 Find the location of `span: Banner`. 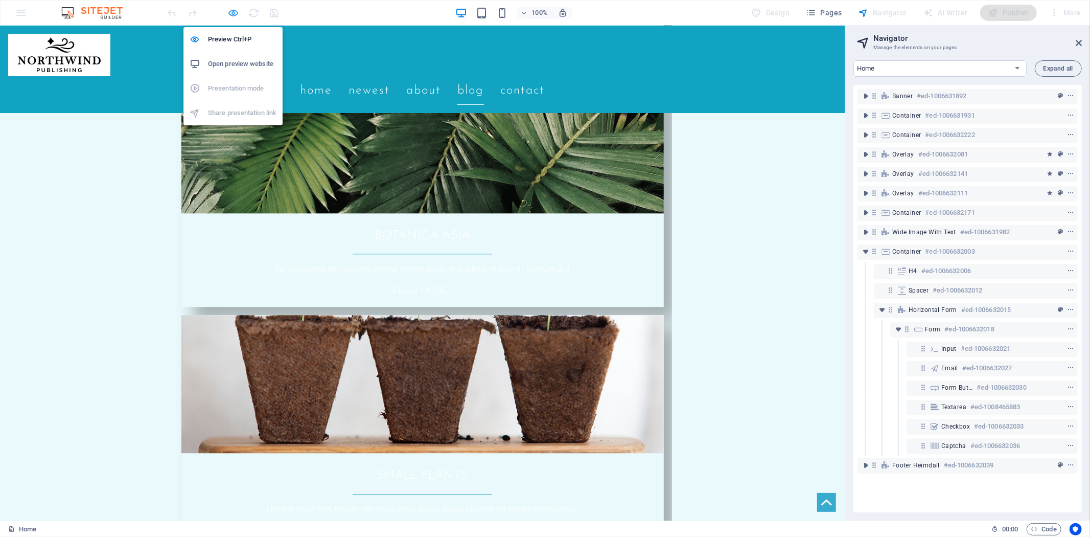

span: Banner is located at coordinates (903, 96).